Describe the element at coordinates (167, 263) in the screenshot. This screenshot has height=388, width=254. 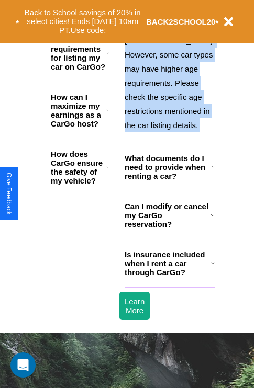
I see `h3: Is insurance included when I rent a car through CarGo?` at that location.